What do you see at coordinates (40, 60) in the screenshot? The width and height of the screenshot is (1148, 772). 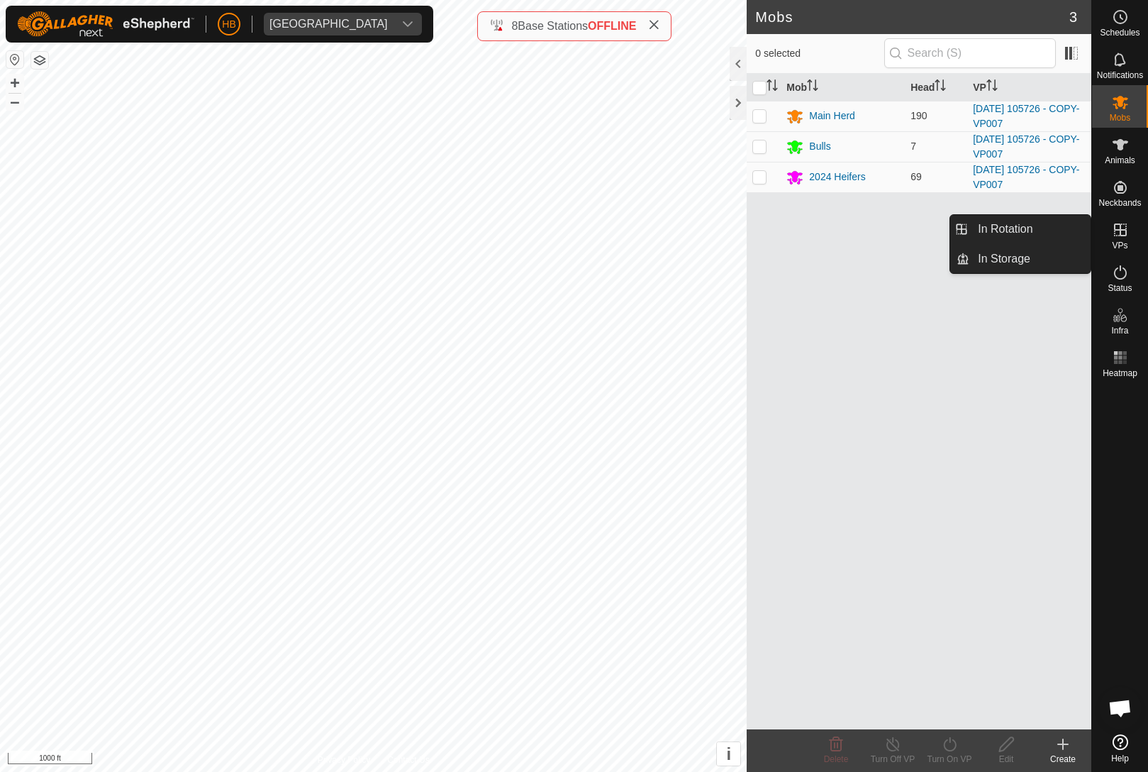 I see `button: Map Layers` at bounding box center [40, 60].